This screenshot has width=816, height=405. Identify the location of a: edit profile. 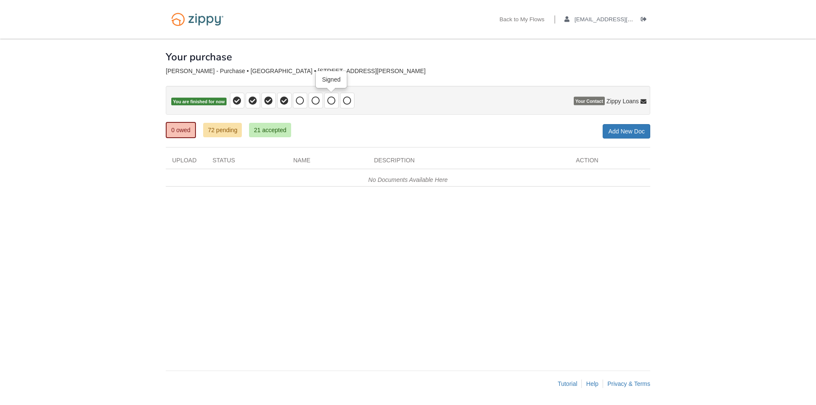
(618, 20).